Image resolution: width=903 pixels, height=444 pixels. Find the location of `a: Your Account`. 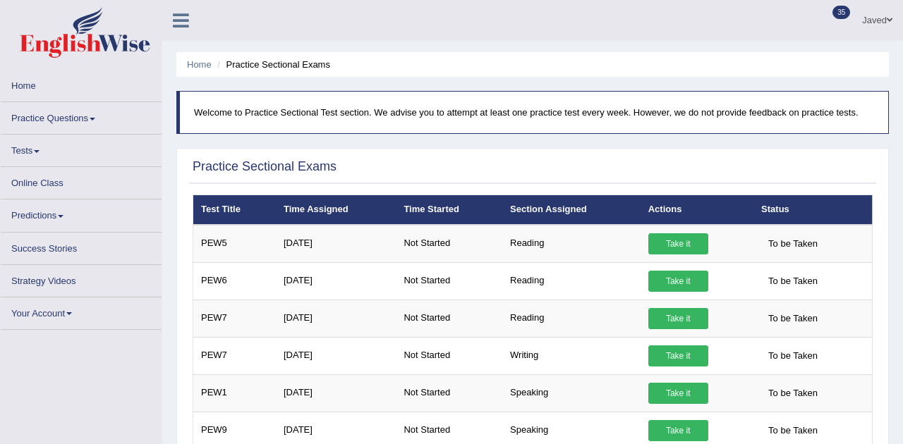

a: Your Account is located at coordinates (81, 311).